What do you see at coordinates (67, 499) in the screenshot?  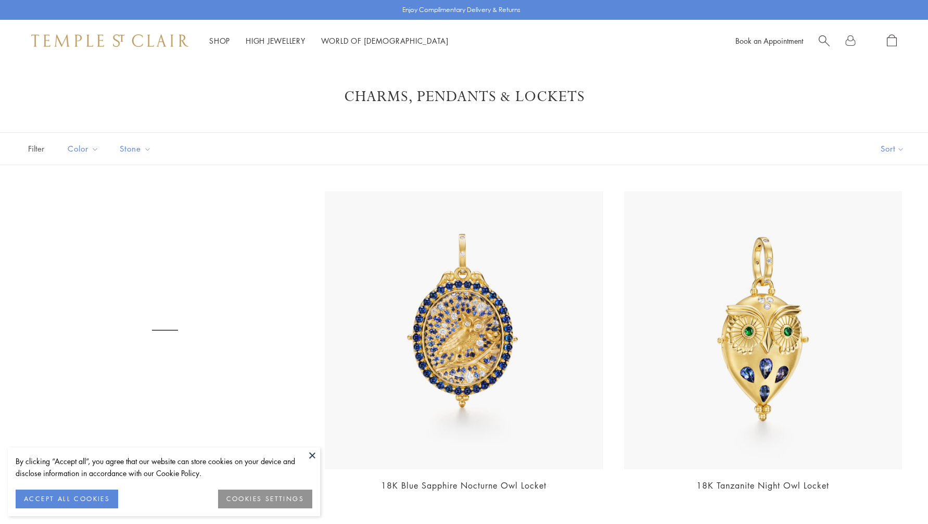 I see `button: ACCEPT ALL COOKIES` at bounding box center [67, 499].